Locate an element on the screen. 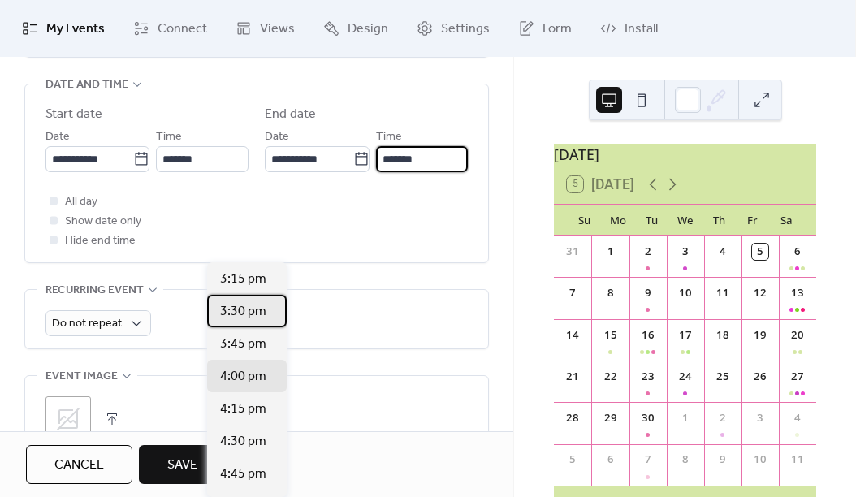 The height and width of the screenshot is (497, 856). div: 23 is located at coordinates (648, 377).